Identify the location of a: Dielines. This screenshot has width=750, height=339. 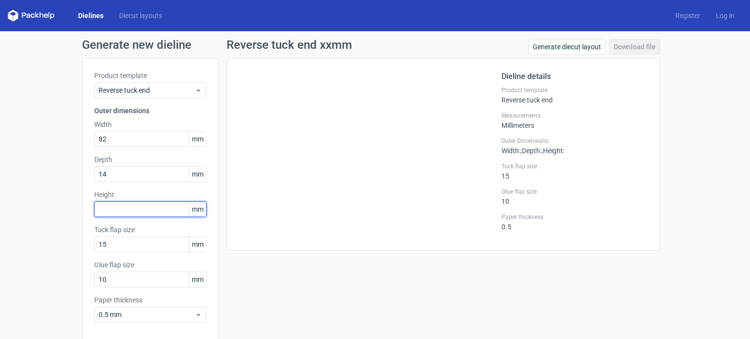
(91, 16).